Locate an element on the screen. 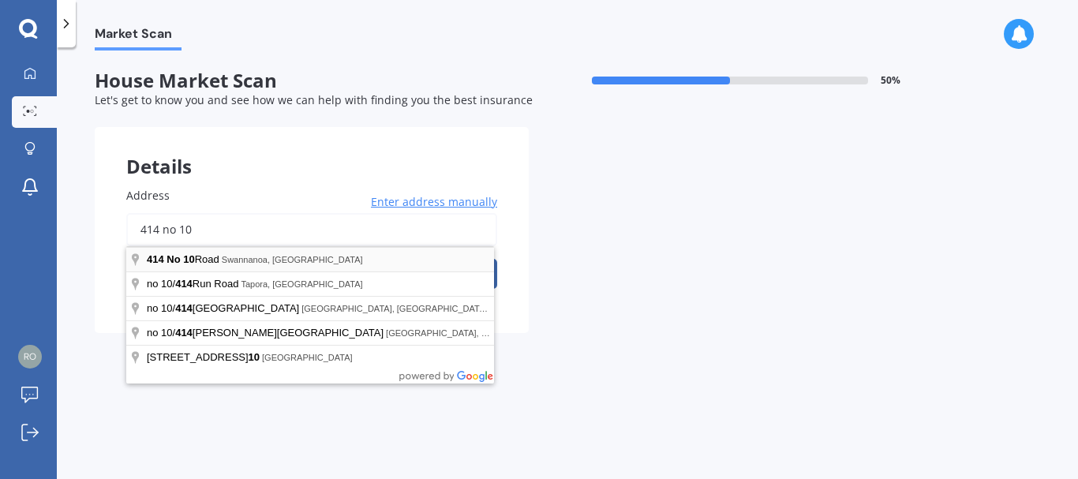 Image resolution: width=1078 pixels, height=479 pixels. img: 20469fcf50dd250c828feca71bbcdeb2 is located at coordinates (30, 357).